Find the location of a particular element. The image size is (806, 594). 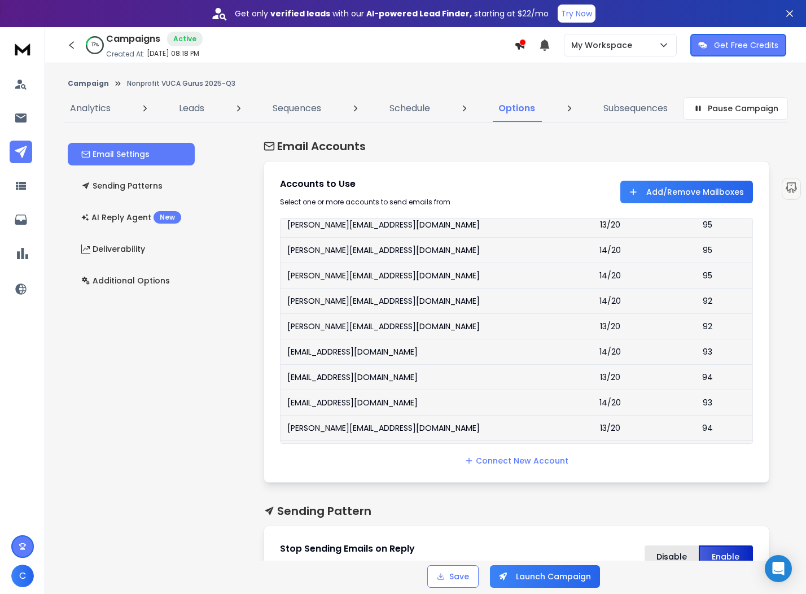

strong: AI-powered Lead Finder, is located at coordinates (419, 14).